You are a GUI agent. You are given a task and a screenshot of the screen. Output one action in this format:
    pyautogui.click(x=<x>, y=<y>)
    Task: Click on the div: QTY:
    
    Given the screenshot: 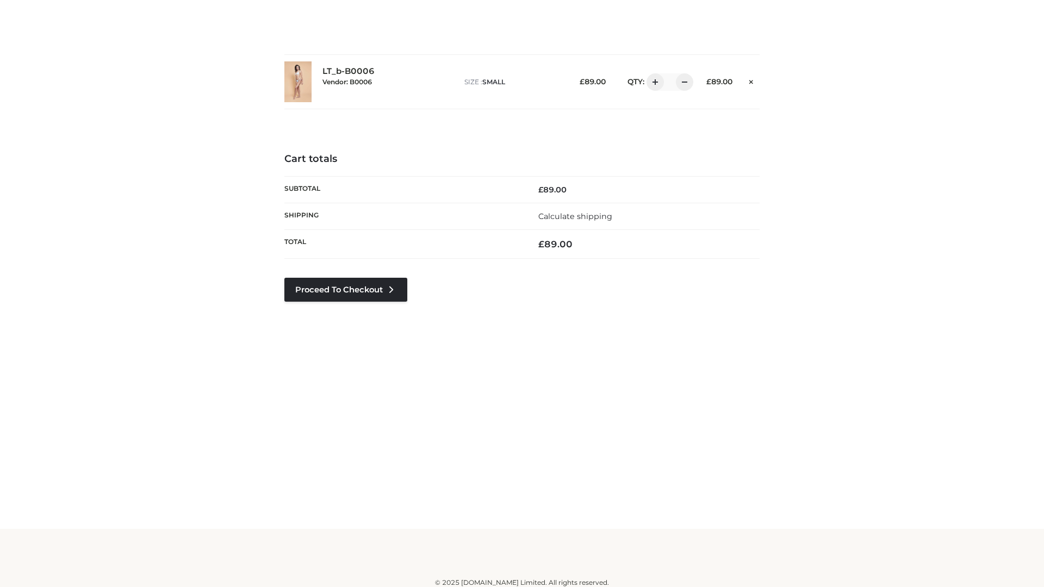 What is the action you would take?
    pyautogui.click(x=653, y=82)
    